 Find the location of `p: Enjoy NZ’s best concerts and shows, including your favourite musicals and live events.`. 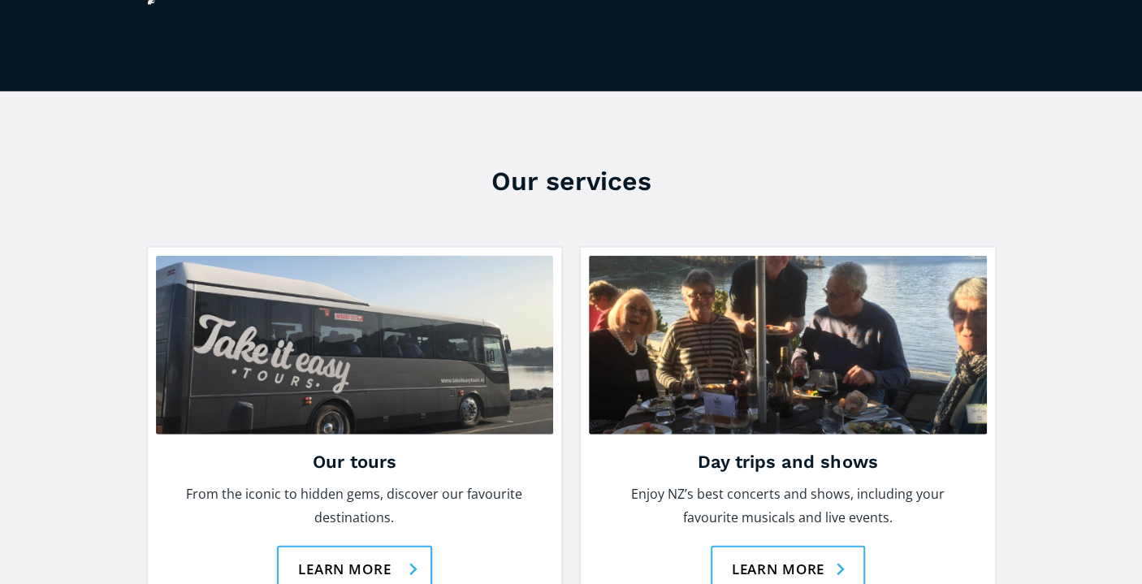

p: Enjoy NZ’s best concerts and shows, including your favourite musicals and live events. is located at coordinates (788, 506).